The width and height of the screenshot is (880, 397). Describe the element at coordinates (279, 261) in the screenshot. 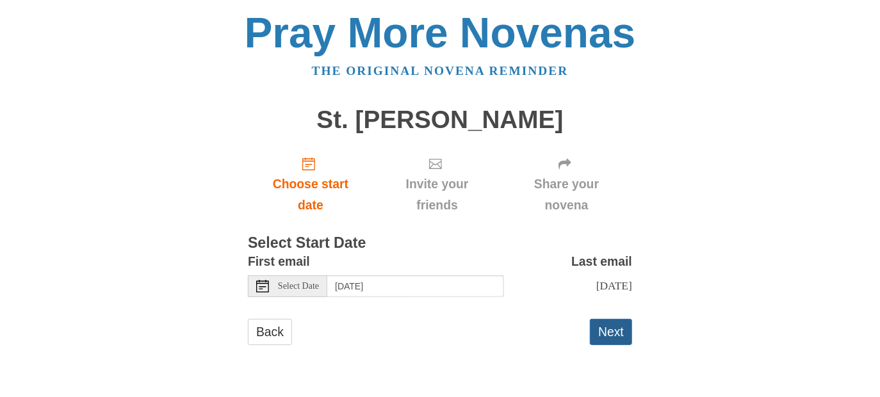

I see `label: First email` at that location.